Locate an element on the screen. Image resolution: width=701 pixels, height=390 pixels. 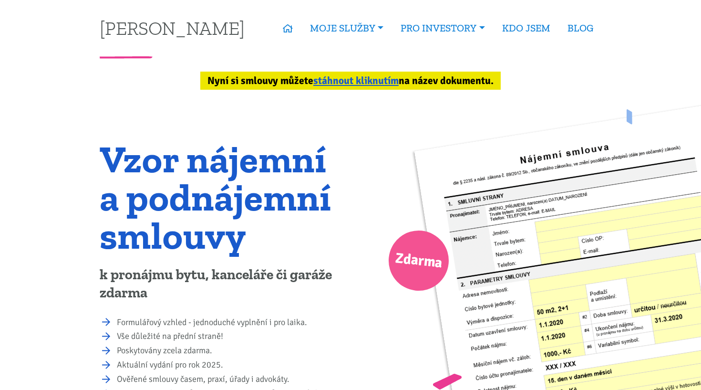
a: BLOG is located at coordinates (581, 28).